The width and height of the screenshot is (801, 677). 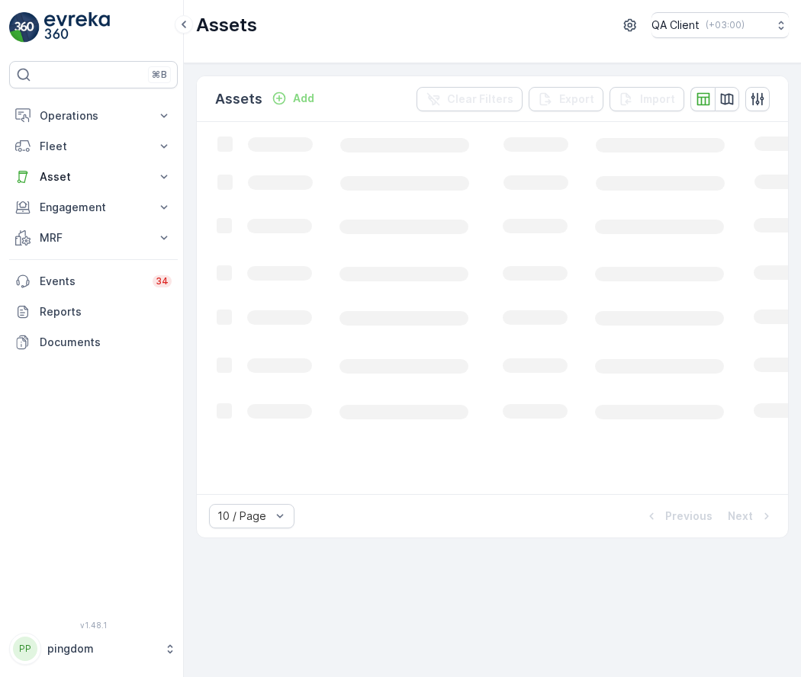 I want to click on a: Events34, so click(x=93, y=281).